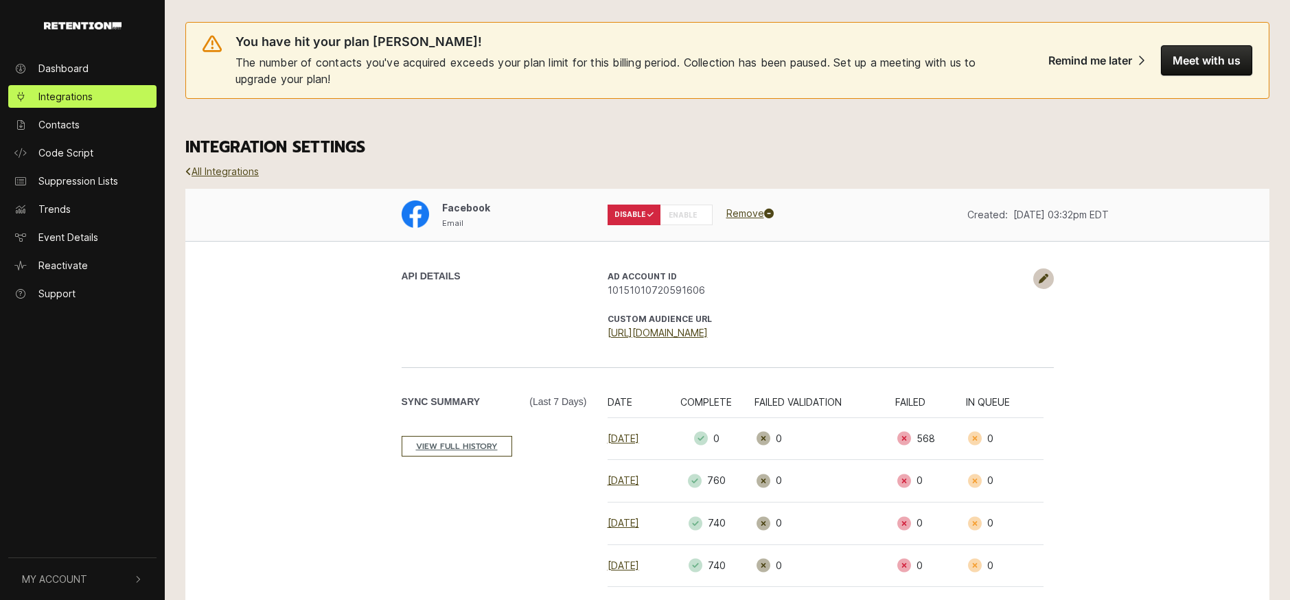  What do you see at coordinates (494, 402) in the screenshot?
I see `label: Sync Summary` at bounding box center [494, 402].